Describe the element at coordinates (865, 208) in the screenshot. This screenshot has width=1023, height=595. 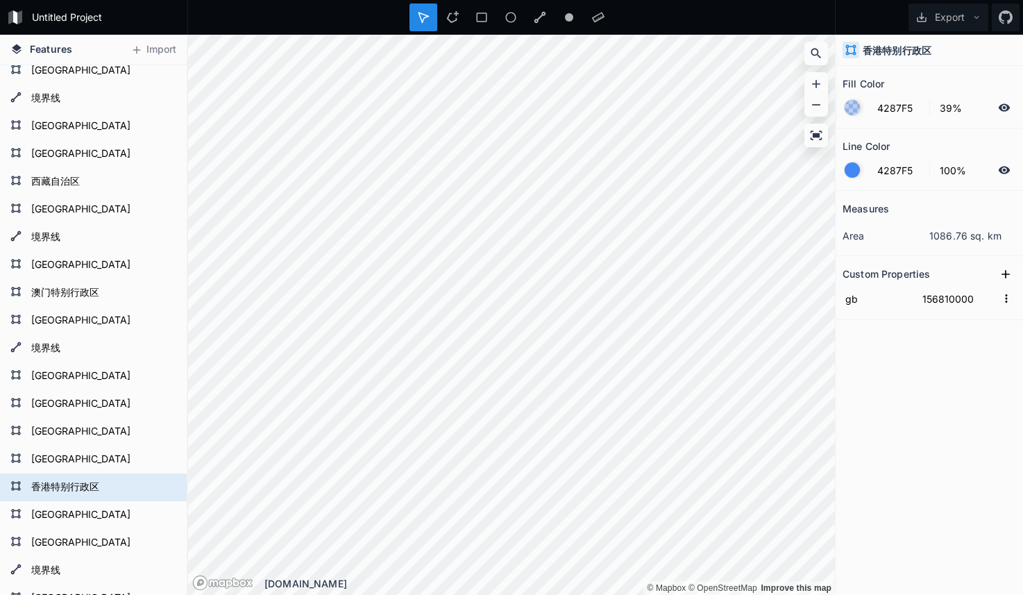
I see `h2: Measures` at that location.